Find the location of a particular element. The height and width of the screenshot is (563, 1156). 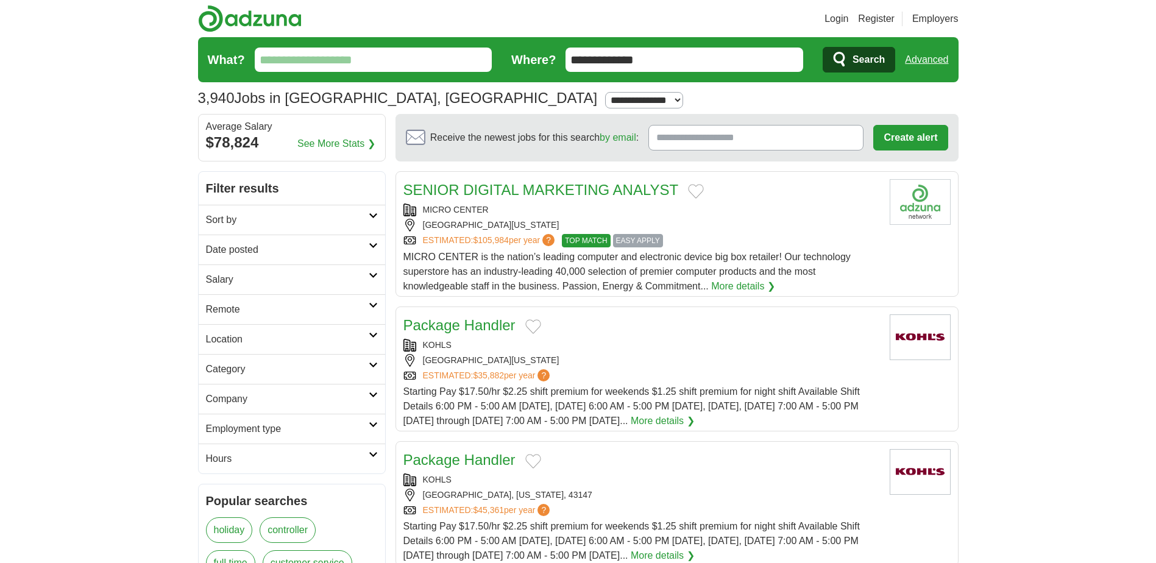

h2: Remote is located at coordinates (287, 309).